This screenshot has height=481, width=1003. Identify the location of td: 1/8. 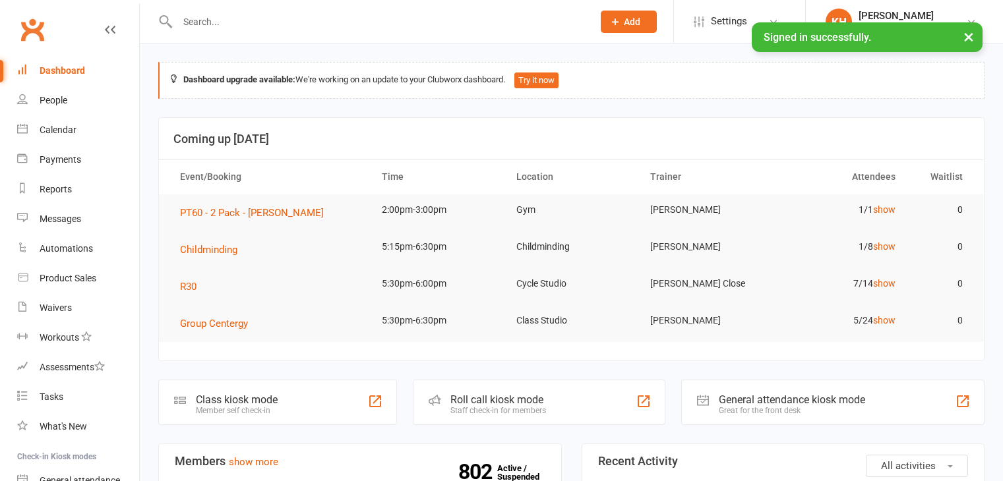
(840, 247).